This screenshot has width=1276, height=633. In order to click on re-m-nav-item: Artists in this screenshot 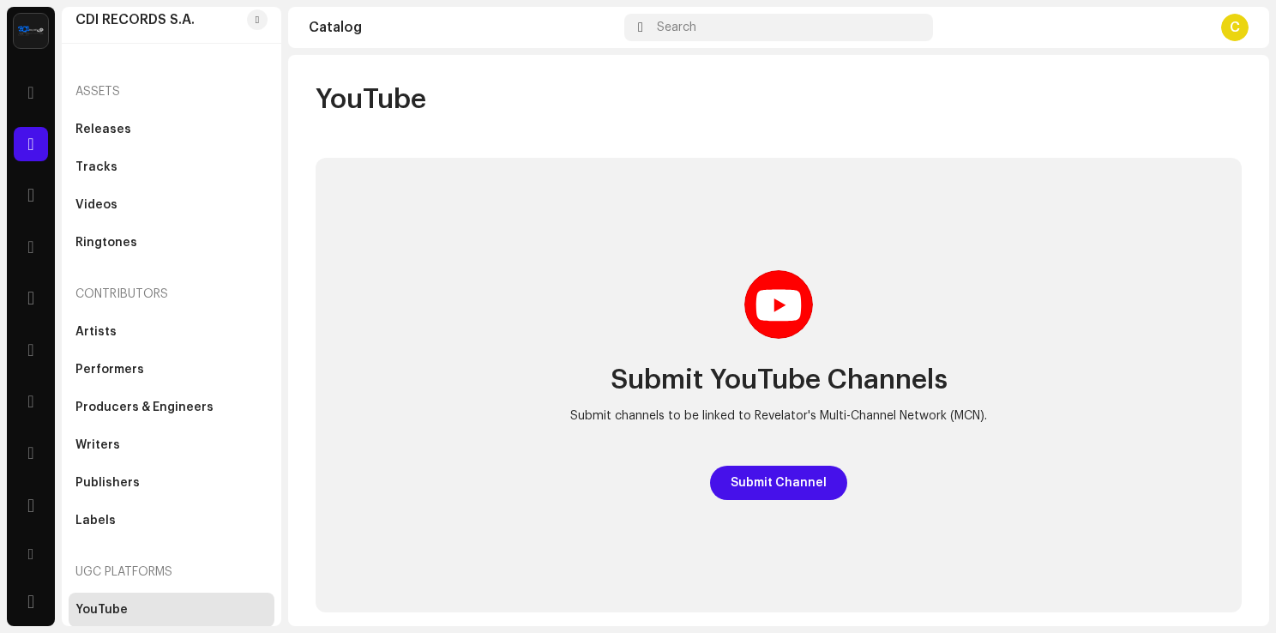, I will do `click(171, 332)`.